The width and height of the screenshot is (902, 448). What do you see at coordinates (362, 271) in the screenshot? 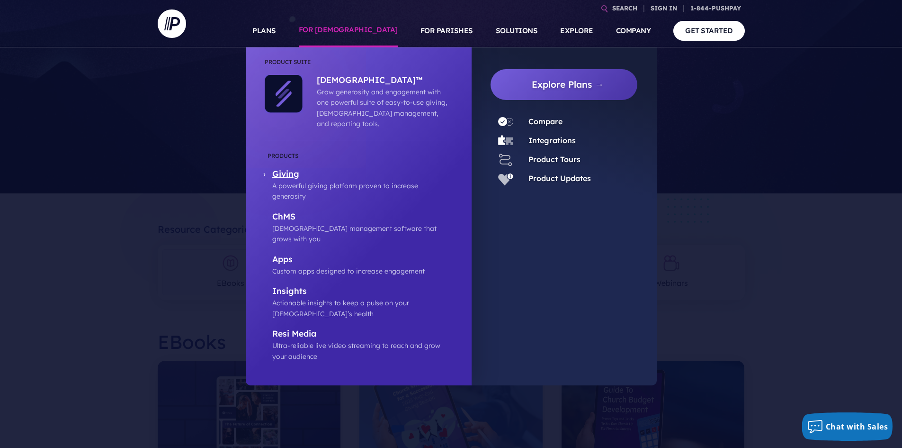
I see `p: Custom apps designed to increase engagement` at bounding box center [362, 271].